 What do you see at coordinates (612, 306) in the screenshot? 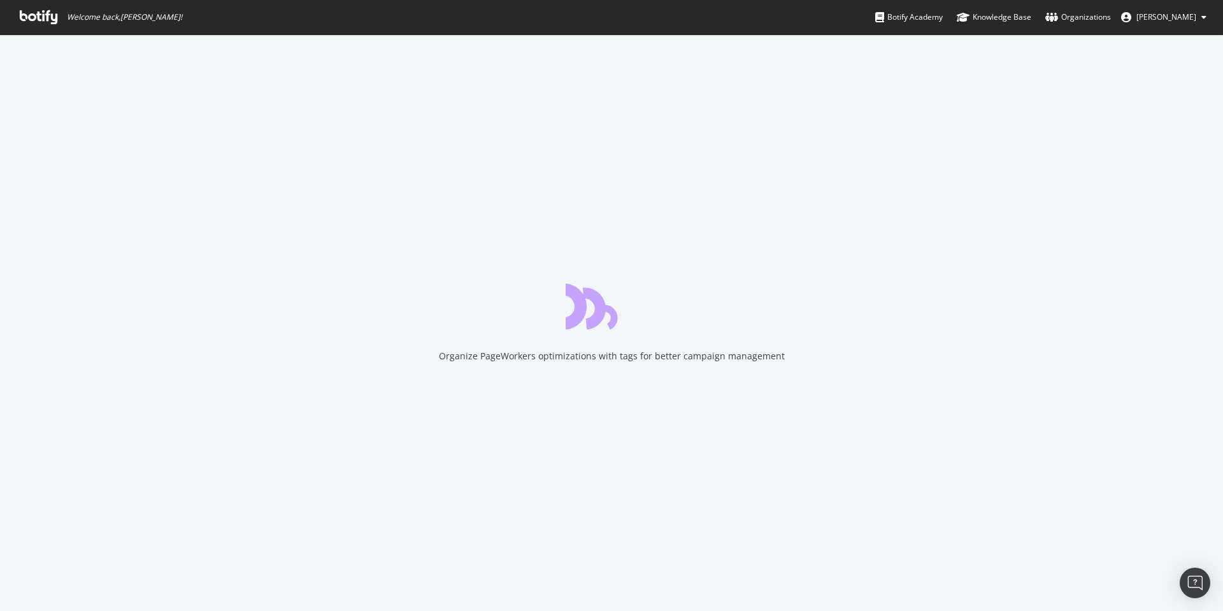
I see `div: animation` at bounding box center [612, 306].